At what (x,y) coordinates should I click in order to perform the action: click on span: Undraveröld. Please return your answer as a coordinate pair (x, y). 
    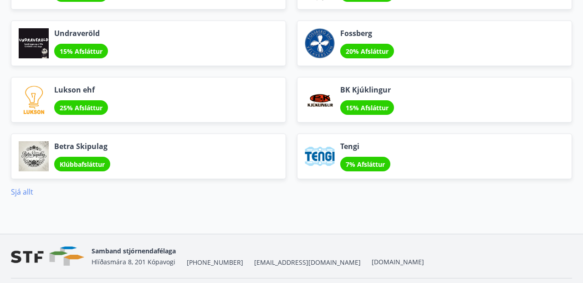
    Looking at the image, I should click on (81, 33).